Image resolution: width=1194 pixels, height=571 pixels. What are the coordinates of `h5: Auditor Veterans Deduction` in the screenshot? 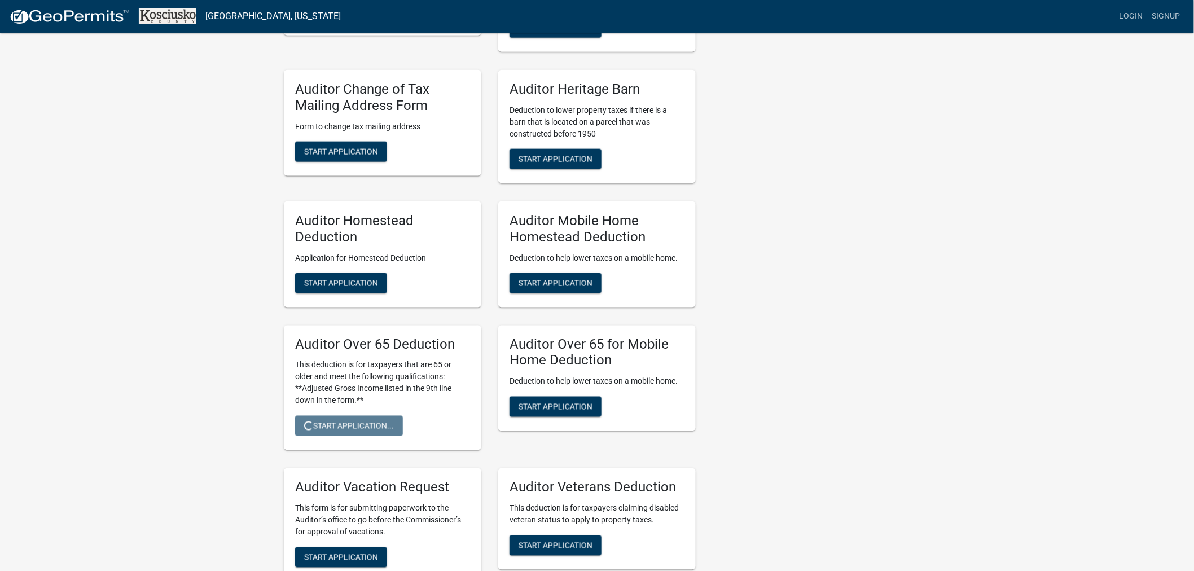 It's located at (597, 488).